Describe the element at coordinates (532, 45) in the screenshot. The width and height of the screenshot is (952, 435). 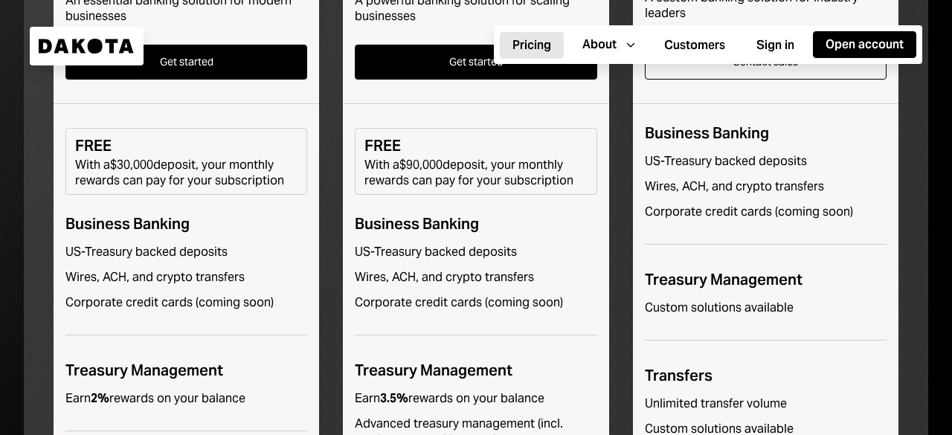
I see `a: Pricing` at that location.